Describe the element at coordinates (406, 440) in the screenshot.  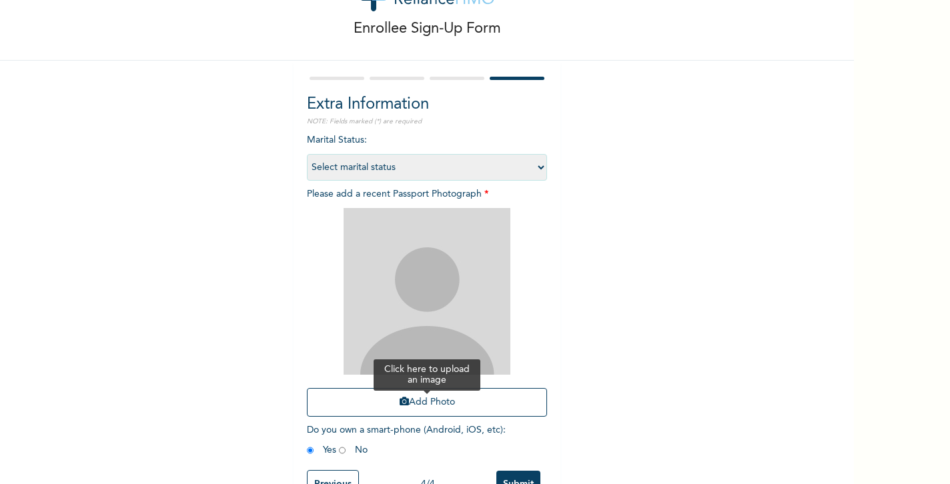
I see `span: Do you own a smart-phone (Android, iOS, etc) : Yes No` at that location.